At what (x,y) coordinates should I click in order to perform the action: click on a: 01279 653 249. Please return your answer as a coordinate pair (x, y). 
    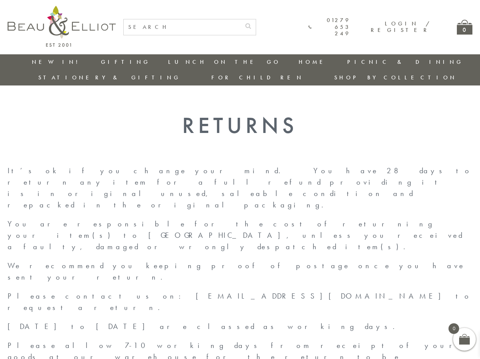
    Looking at the image, I should click on (330, 27).